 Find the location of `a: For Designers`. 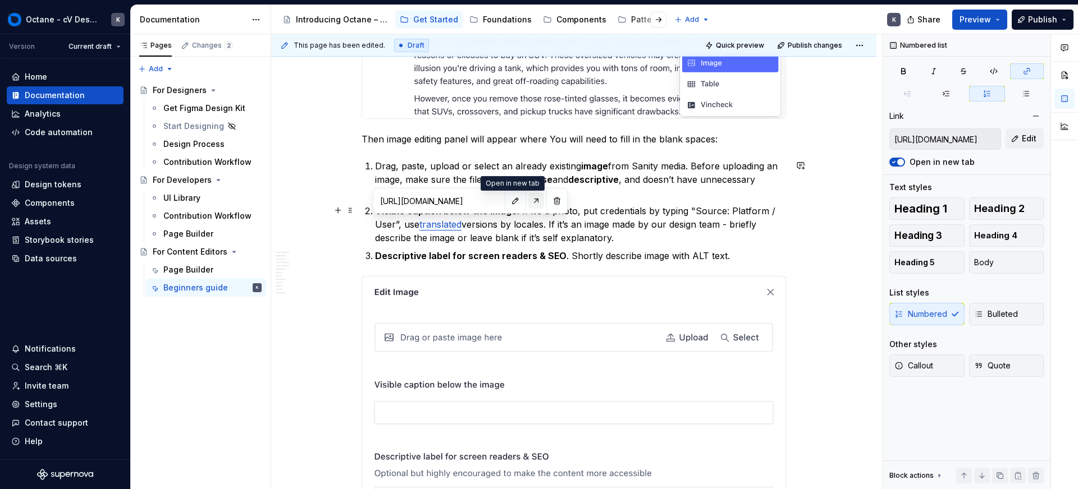

a: For Designers is located at coordinates (200, 90).